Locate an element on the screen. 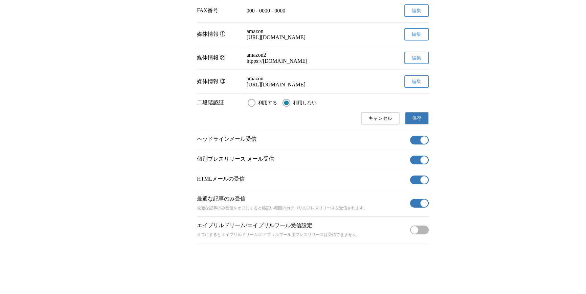 The image size is (586, 294). div: 媒体情報 ② is located at coordinates (219, 58).